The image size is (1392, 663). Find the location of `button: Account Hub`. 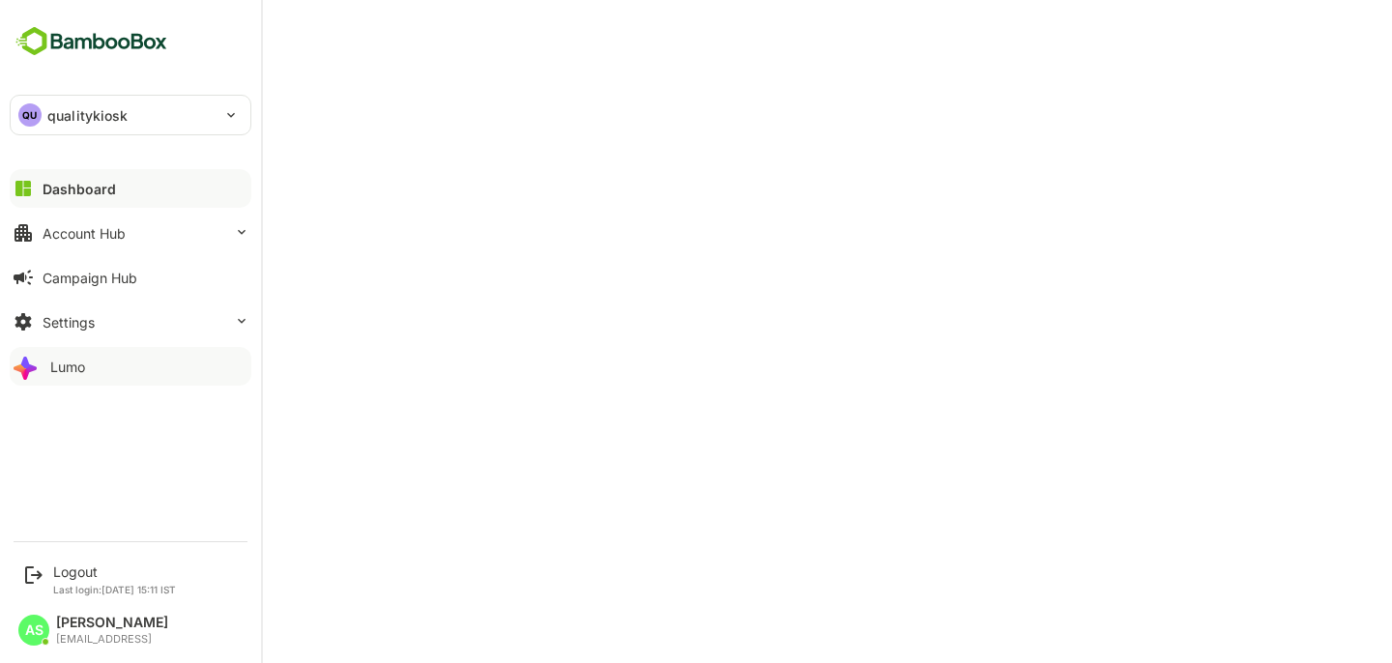

button: Account Hub is located at coordinates (131, 233).